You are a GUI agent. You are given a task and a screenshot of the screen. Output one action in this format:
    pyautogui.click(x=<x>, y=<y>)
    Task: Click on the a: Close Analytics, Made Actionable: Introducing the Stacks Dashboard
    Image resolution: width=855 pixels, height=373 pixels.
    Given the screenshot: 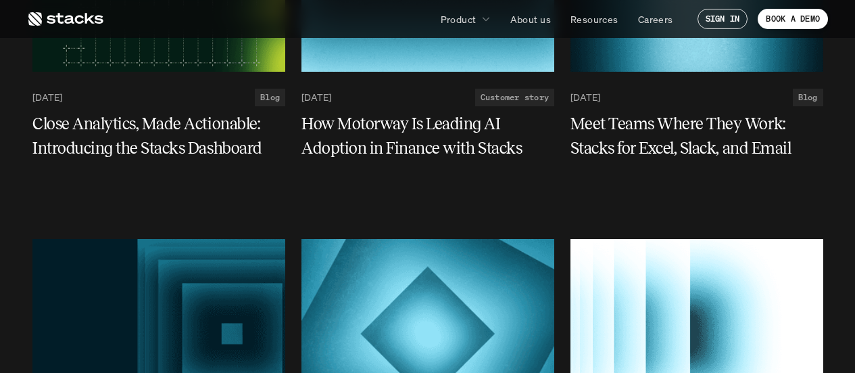 What is the action you would take?
    pyautogui.click(x=159, y=136)
    